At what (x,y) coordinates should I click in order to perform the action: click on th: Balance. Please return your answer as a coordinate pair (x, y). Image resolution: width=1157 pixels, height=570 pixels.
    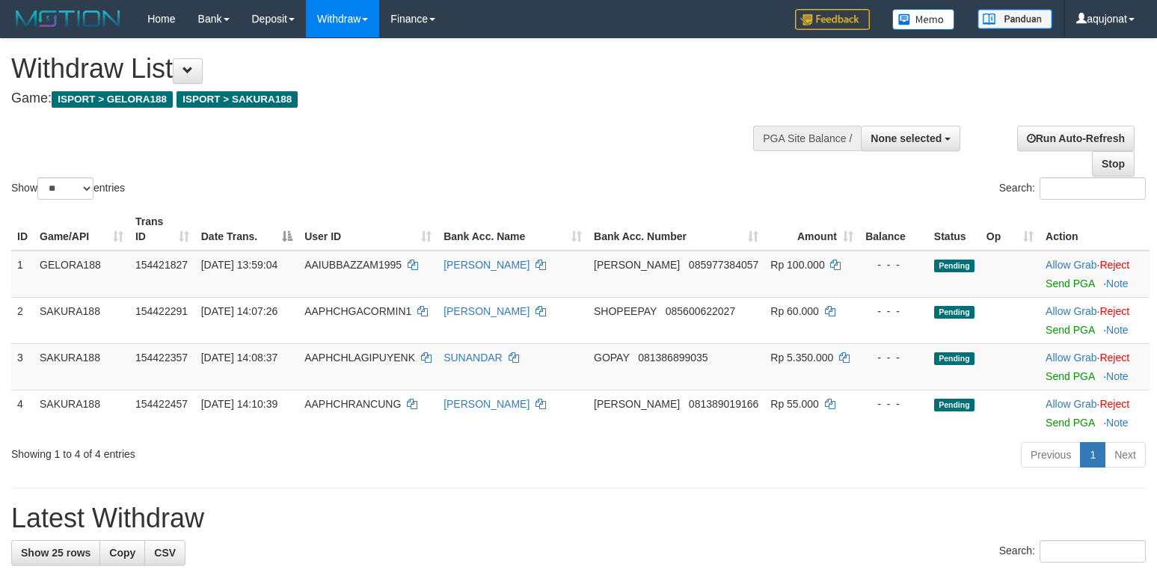
    Looking at the image, I should click on (894, 229).